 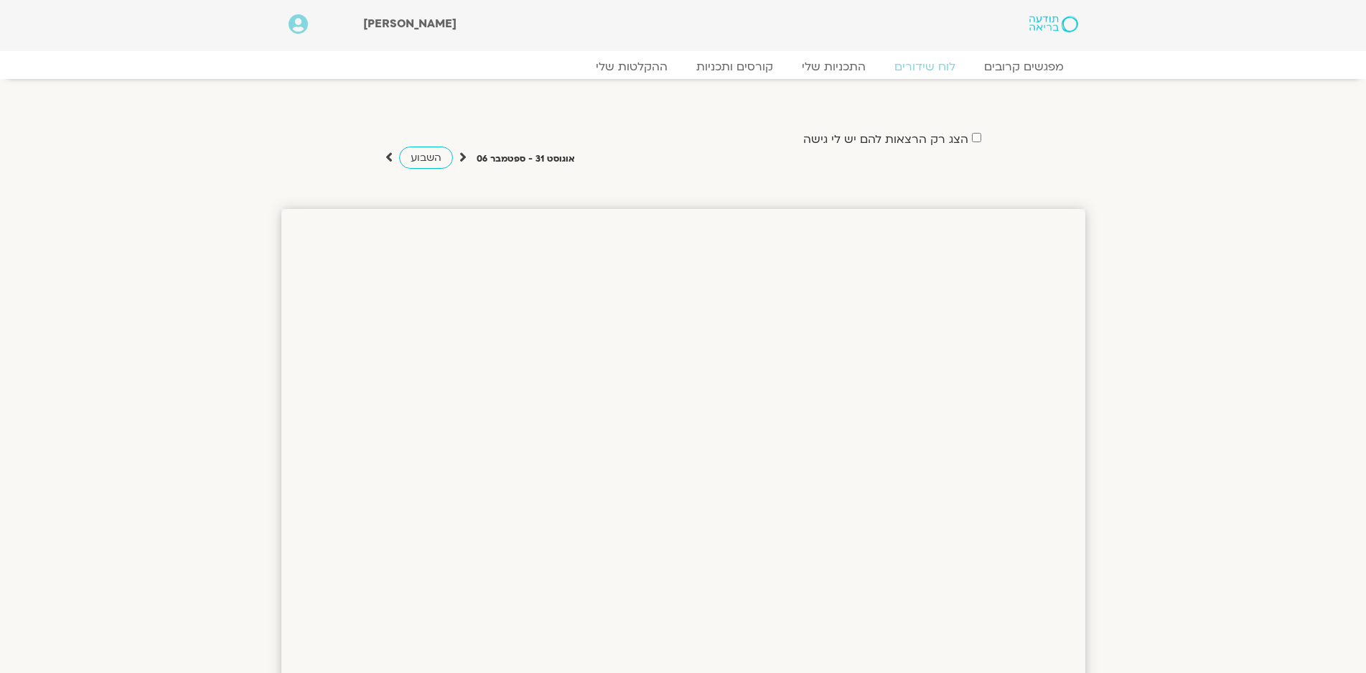 I want to click on a: קורסים ותכניות, so click(x=734, y=67).